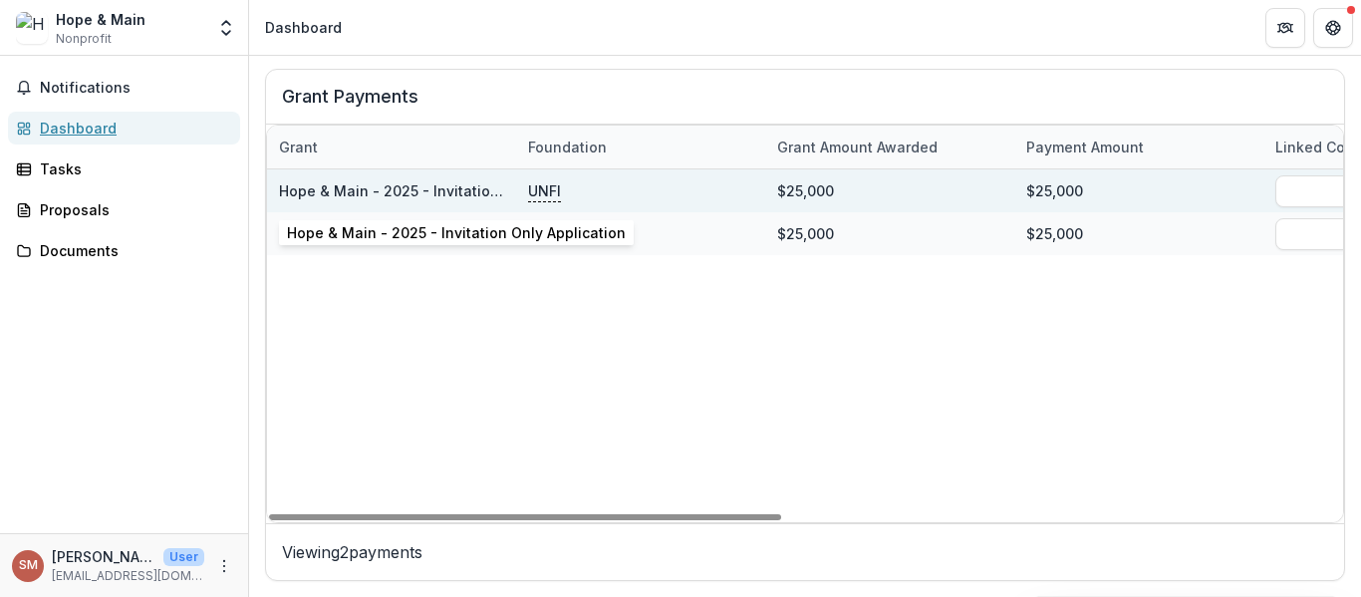  Describe the element at coordinates (226, 28) in the screenshot. I see `button: Open entity switcher` at that location.